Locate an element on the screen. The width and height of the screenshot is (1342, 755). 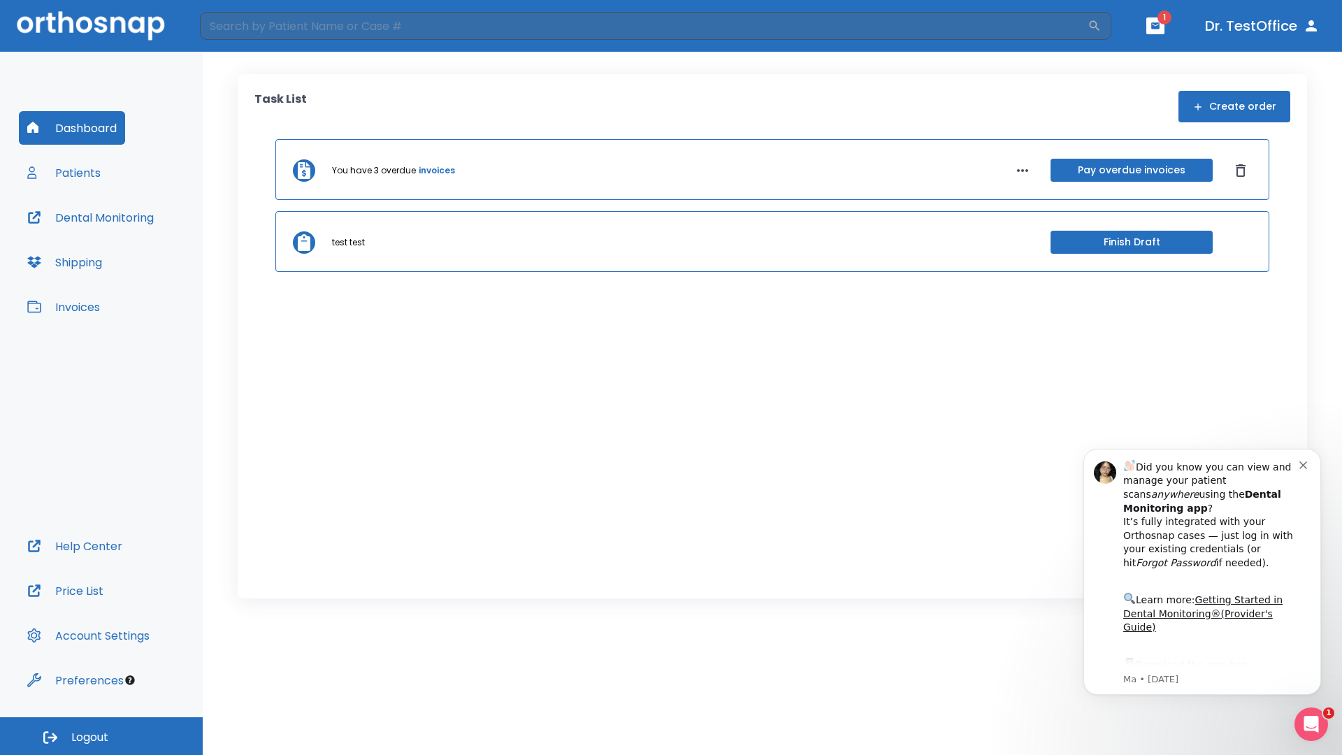
button: Preferences is located at coordinates (75, 680).